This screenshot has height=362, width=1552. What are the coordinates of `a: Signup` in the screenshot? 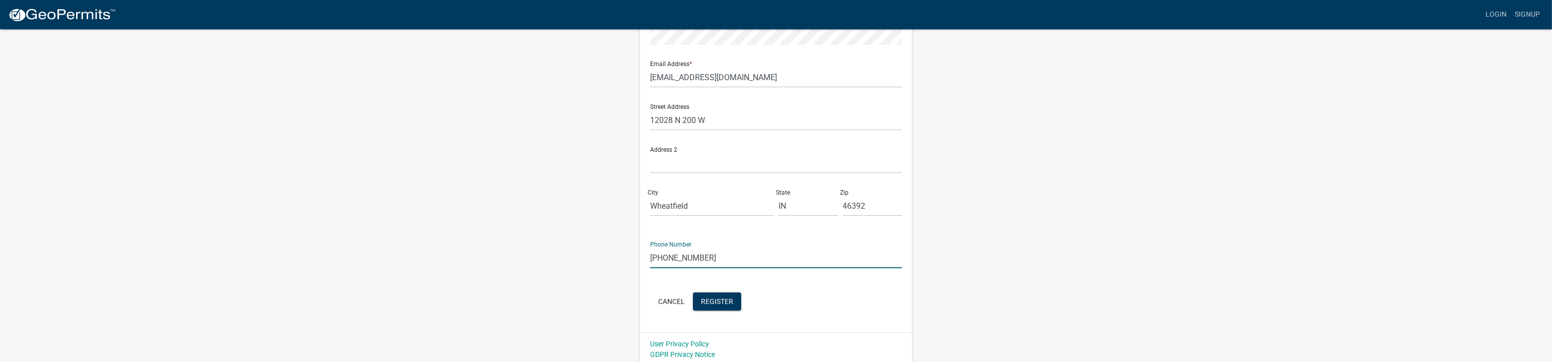 It's located at (1527, 15).